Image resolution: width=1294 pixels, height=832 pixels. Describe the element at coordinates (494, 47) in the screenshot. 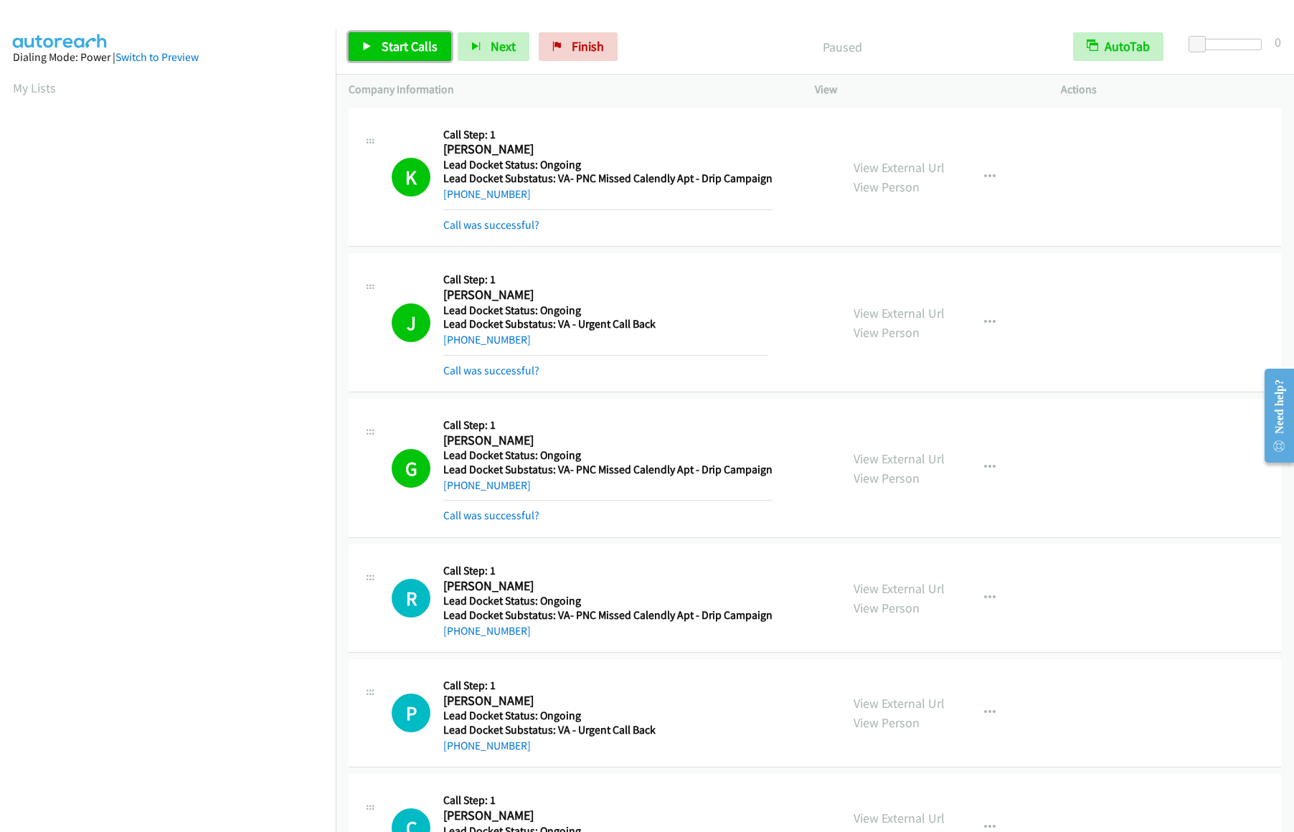

I see `button: Next` at that location.